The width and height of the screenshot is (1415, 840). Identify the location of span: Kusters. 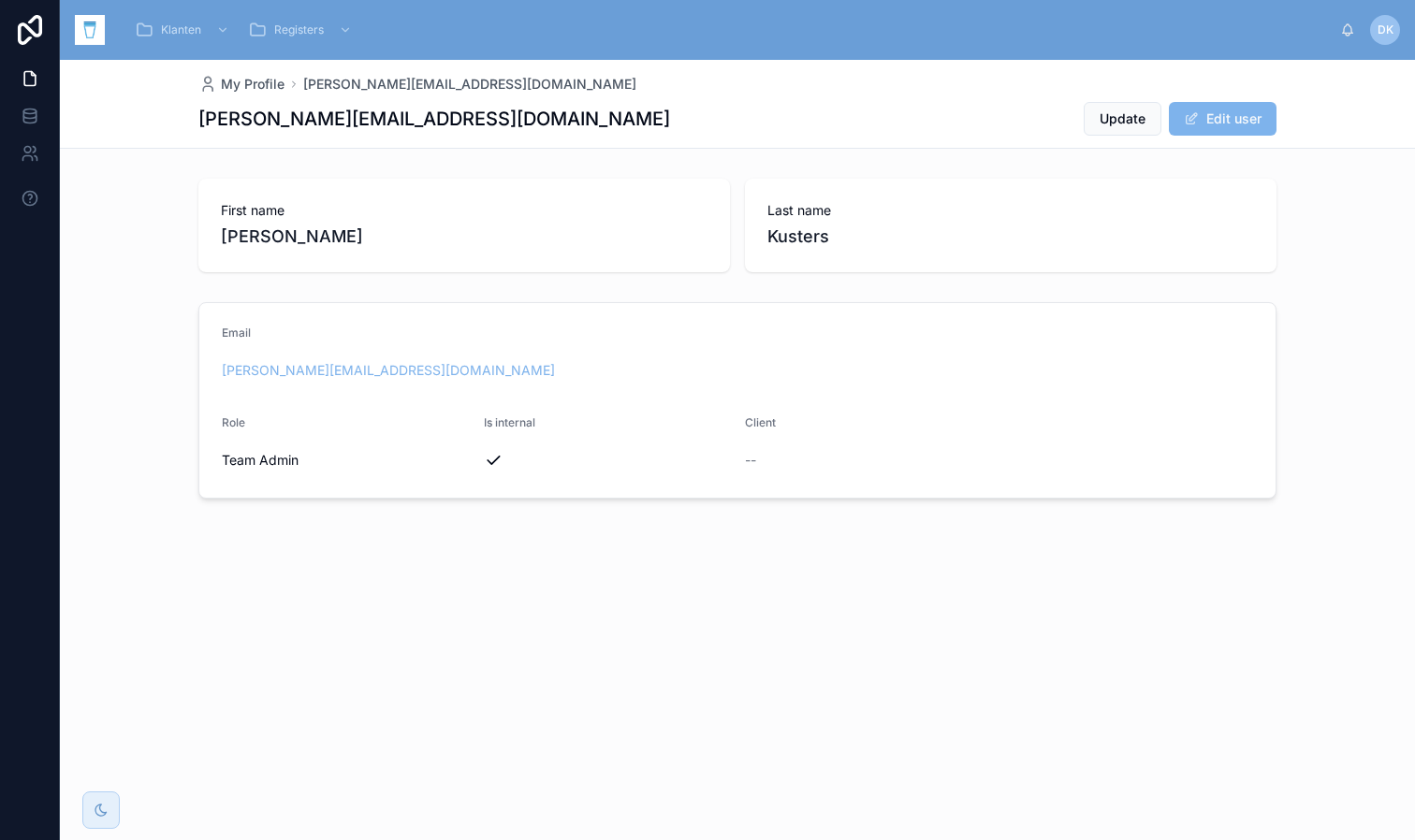
(1011, 237).